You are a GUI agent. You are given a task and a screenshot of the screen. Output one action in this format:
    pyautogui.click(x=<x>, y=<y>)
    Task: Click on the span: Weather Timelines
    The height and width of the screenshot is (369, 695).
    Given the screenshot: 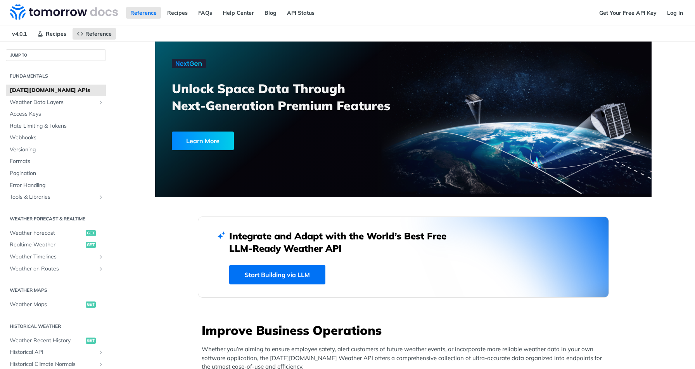 What is the action you would take?
    pyautogui.click(x=53, y=257)
    